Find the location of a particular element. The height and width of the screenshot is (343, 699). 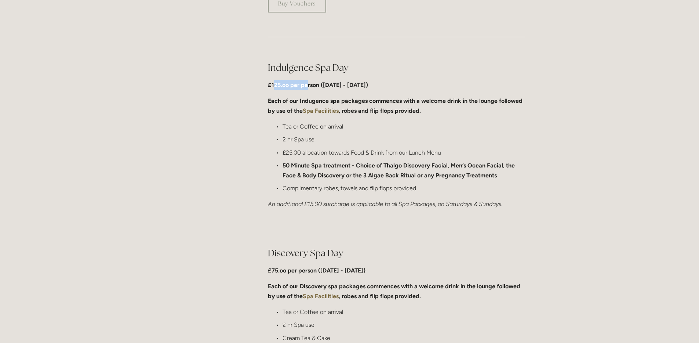

p: Cream Tea & Cake is located at coordinates (403, 337).